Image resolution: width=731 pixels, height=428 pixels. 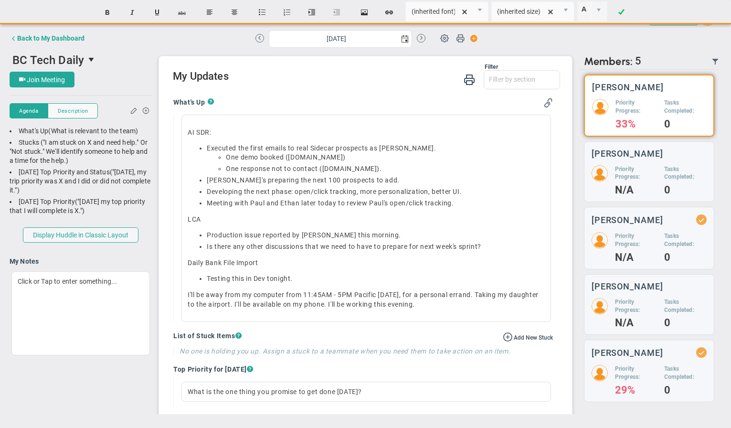 What do you see at coordinates (445, 38) in the screenshot?
I see `span: Huddle Settings` at bounding box center [445, 38].